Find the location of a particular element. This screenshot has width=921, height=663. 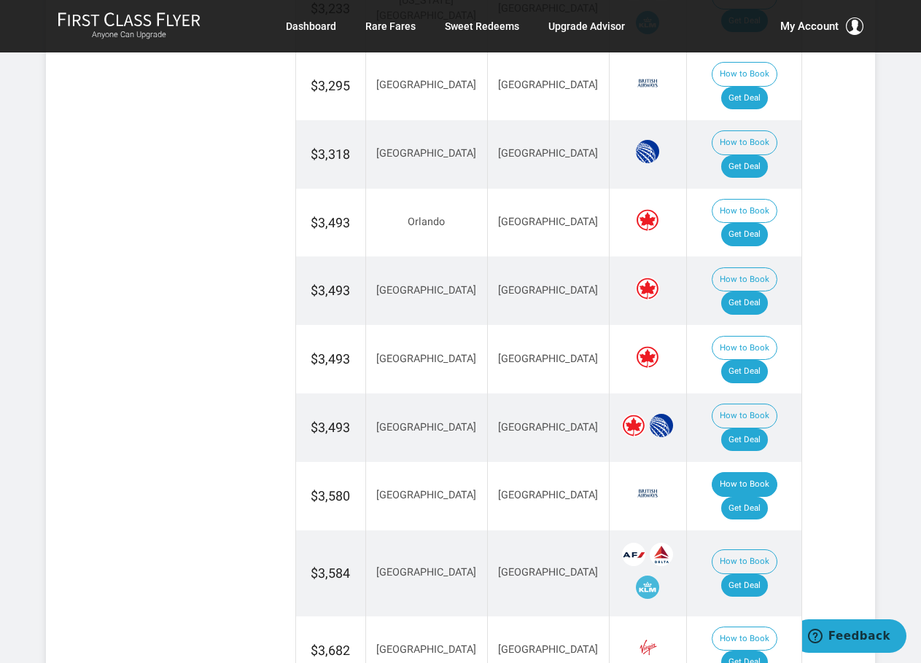

span: Air France is located at coordinates (633, 555).